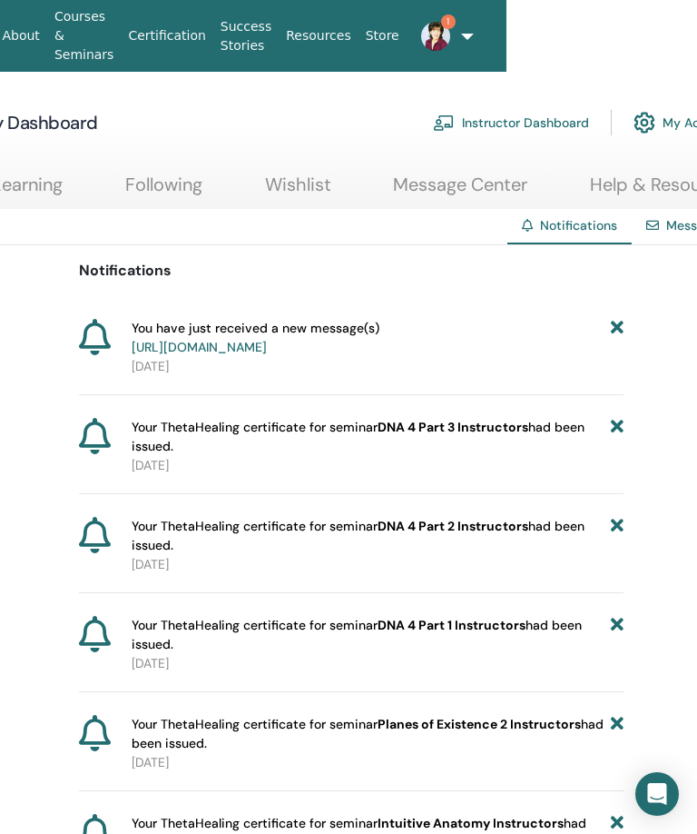  What do you see at coordinates (470, 823) in the screenshot?
I see `b: Intuitive Anatomy Instructors` at bounding box center [470, 823].